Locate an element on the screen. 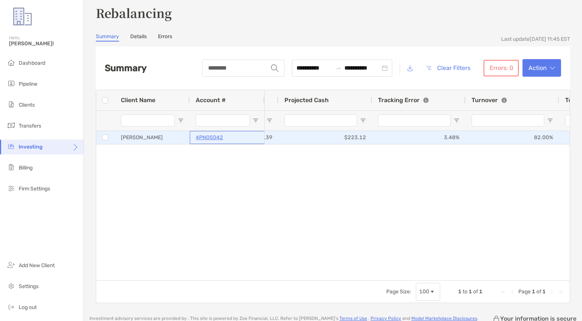 The image size is (582, 321). div: 82.00% is located at coordinates (512, 137).